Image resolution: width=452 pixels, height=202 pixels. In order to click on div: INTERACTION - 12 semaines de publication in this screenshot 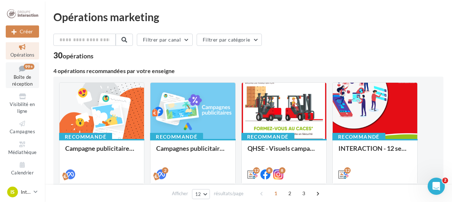, I will do `click(375, 152)`.